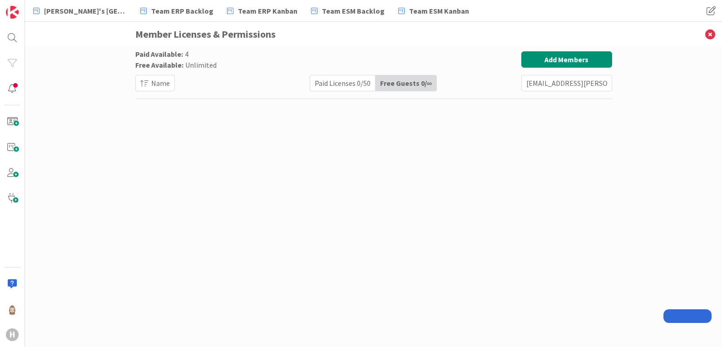 The width and height of the screenshot is (722, 347). What do you see at coordinates (348, 11) in the screenshot?
I see `a: Team ESM Backlog` at bounding box center [348, 11].